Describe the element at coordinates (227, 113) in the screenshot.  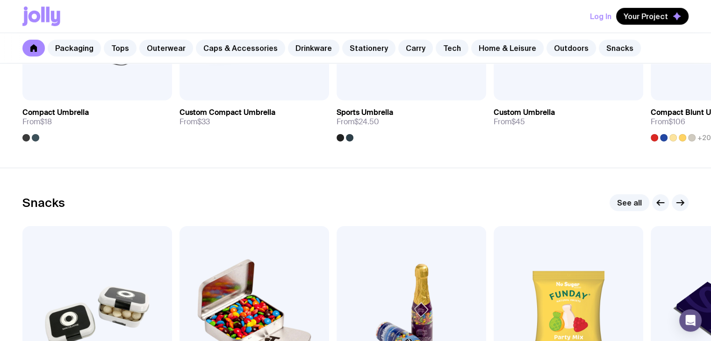
I see `h3: Custom Compact Umbrella` at that location.